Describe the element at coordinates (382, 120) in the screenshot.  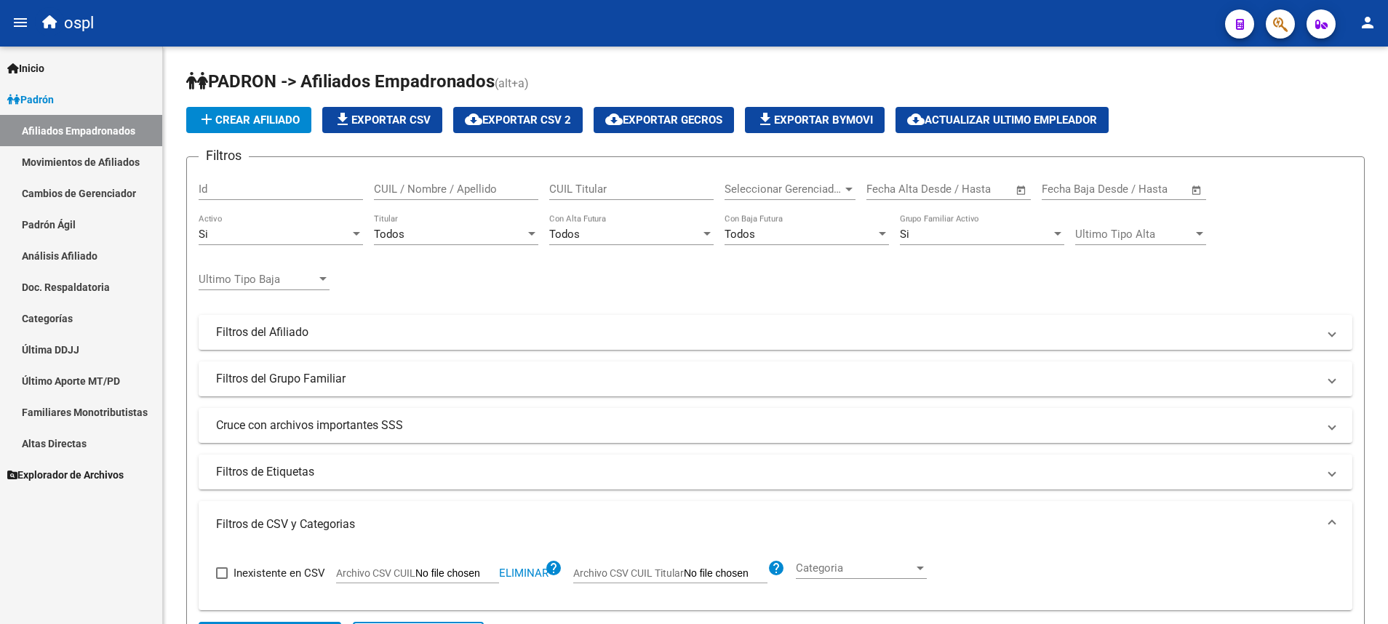
I see `button: Exportar CSV` at that location.